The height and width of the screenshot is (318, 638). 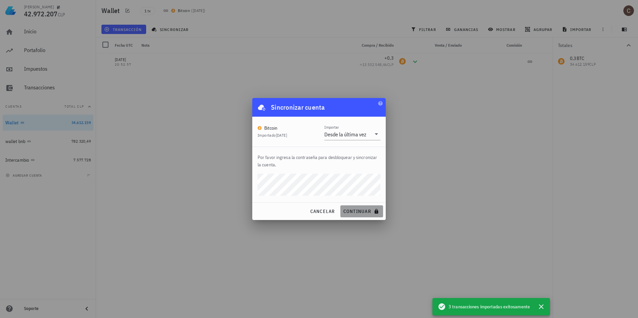 What do you see at coordinates (272, 135) in the screenshot?
I see `span: Importado` at bounding box center [272, 135].